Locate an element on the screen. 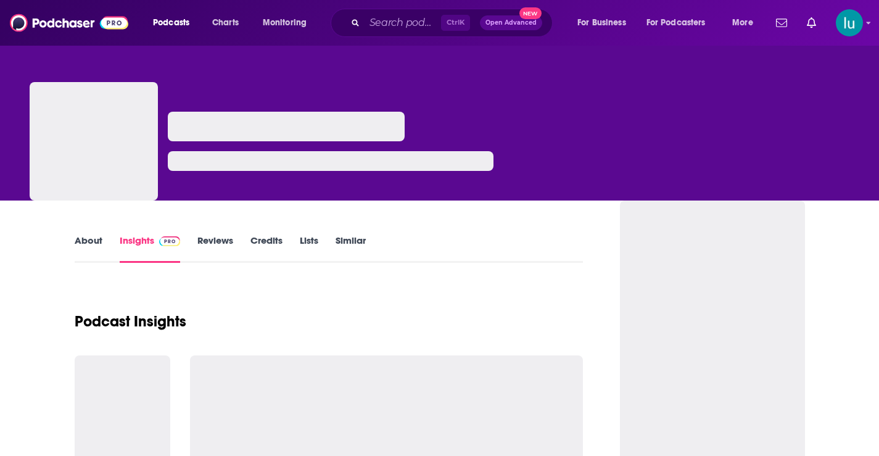  a: Similar is located at coordinates (350, 248).